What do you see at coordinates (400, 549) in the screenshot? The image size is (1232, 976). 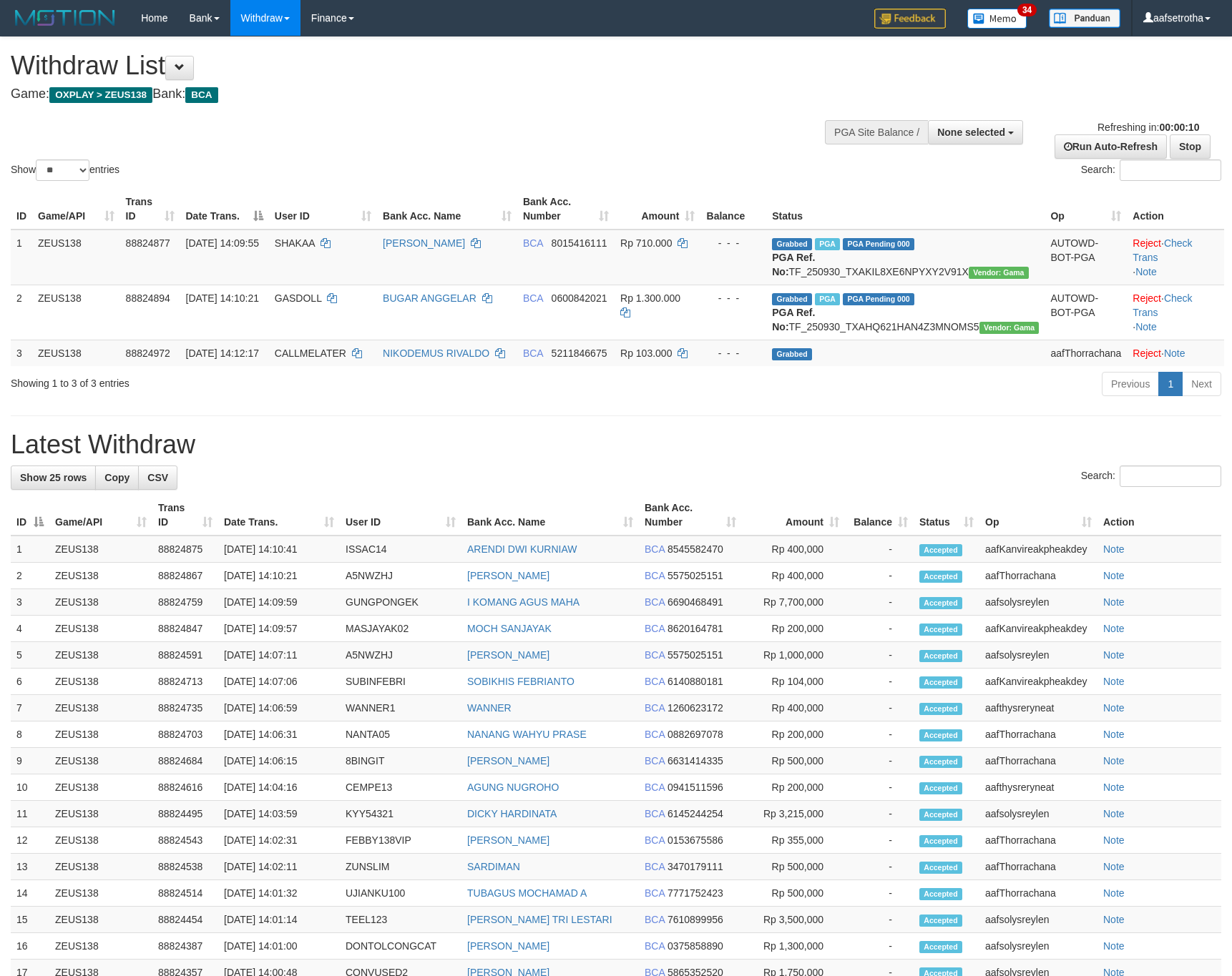 I see `td: ISSAC14` at bounding box center [400, 549].